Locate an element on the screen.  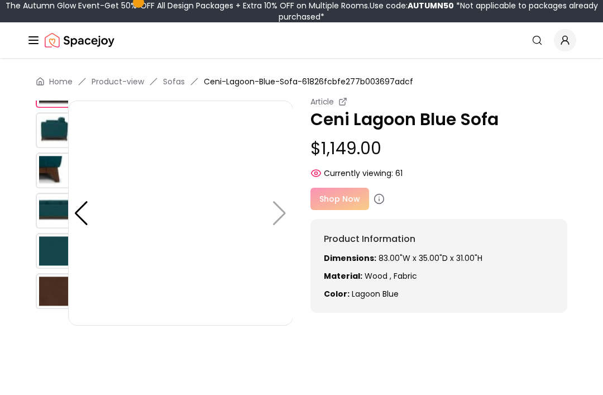
strong: Color: is located at coordinates (337, 294).